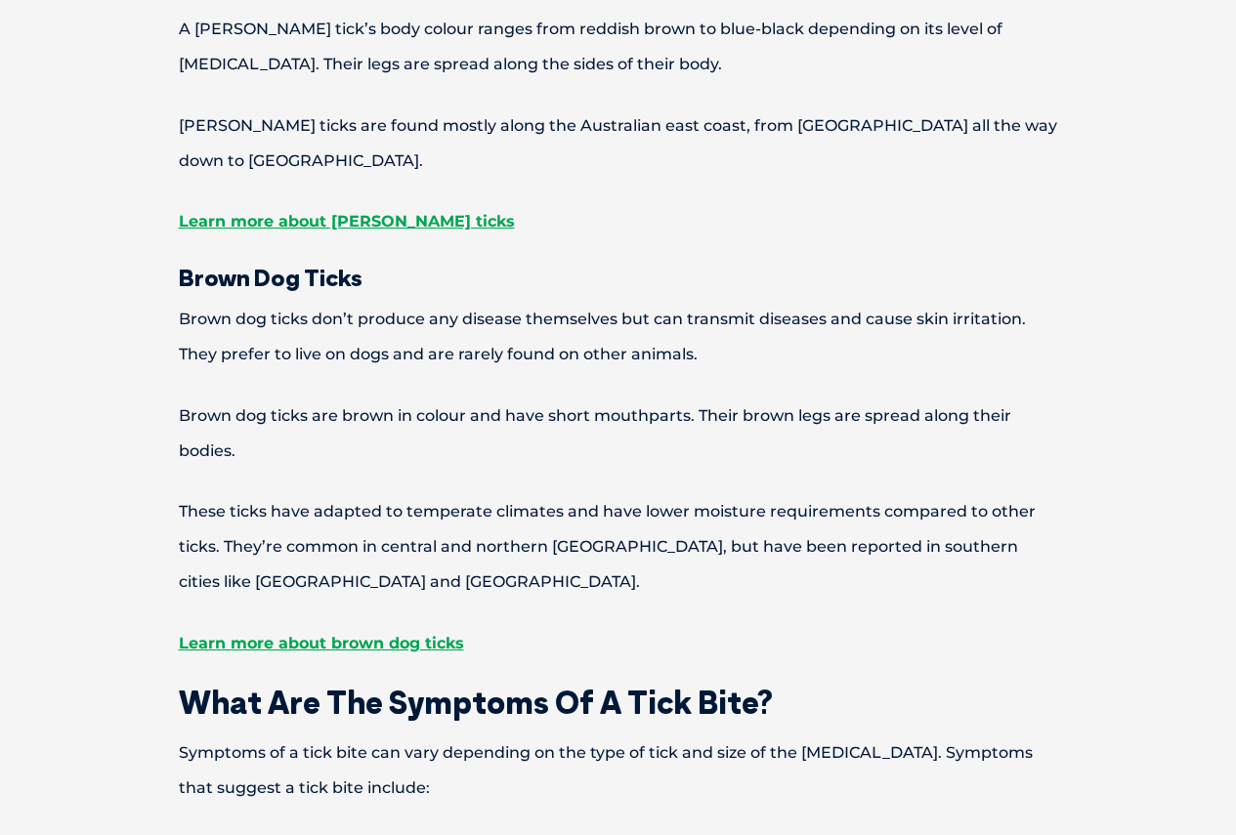  Describe the element at coordinates (619, 434) in the screenshot. I see `p: Brown dog ticks are brown in colour and have short mouthparts. Their brown legs are spread along ...` at that location.